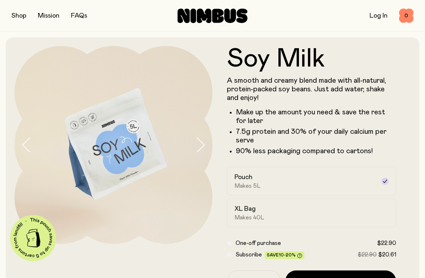 This screenshot has width=425, height=278. What do you see at coordinates (248, 255) in the screenshot?
I see `span: Subscribe` at bounding box center [248, 255].